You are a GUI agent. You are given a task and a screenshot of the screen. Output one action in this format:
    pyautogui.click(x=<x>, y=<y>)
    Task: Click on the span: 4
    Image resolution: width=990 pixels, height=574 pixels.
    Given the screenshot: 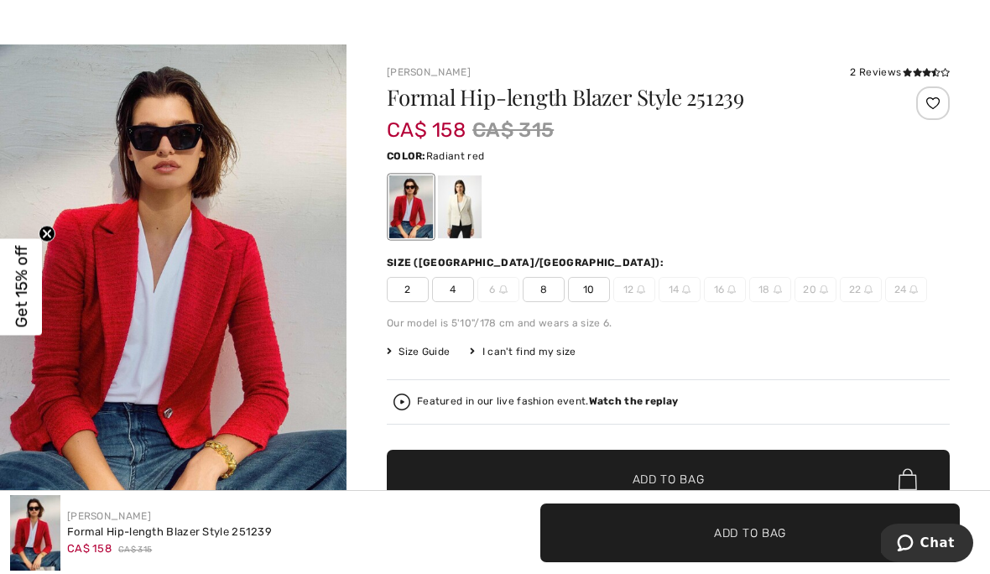 What is the action you would take?
    pyautogui.click(x=453, y=289)
    